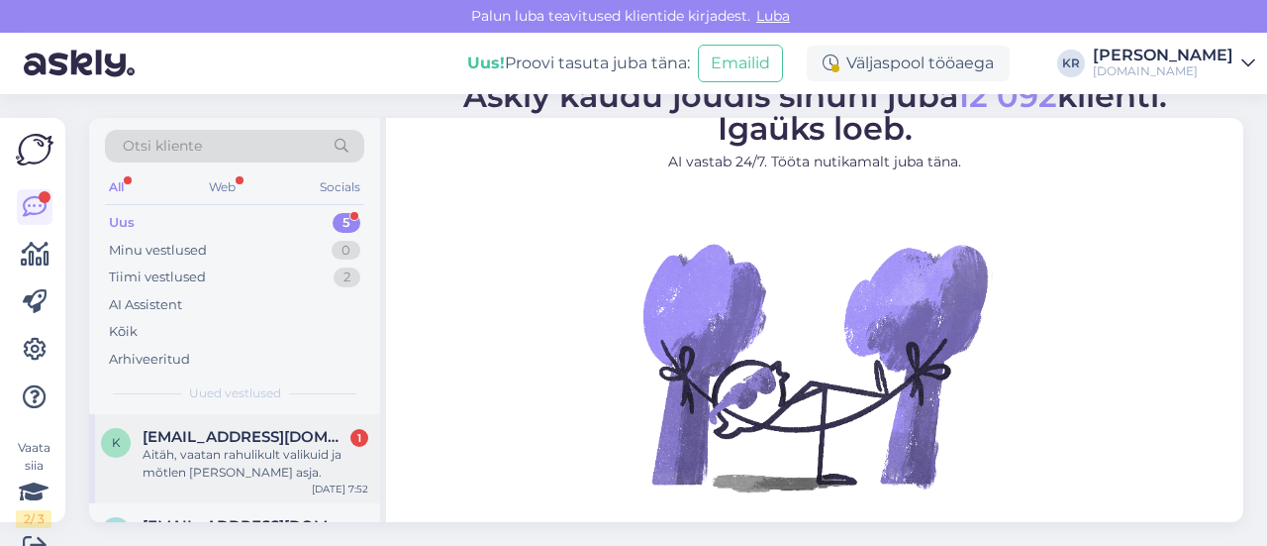 This screenshot has height=546, width=1267. I want to click on div: KR, so click(1071, 63).